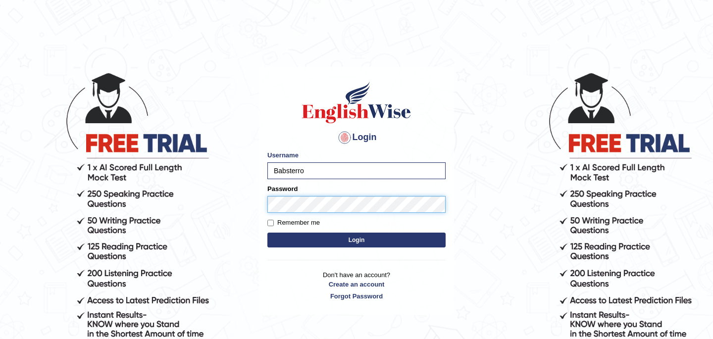 The height and width of the screenshot is (339, 713). I want to click on img: Logo of English Wise sign in for intelligent practice with AI, so click(357, 103).